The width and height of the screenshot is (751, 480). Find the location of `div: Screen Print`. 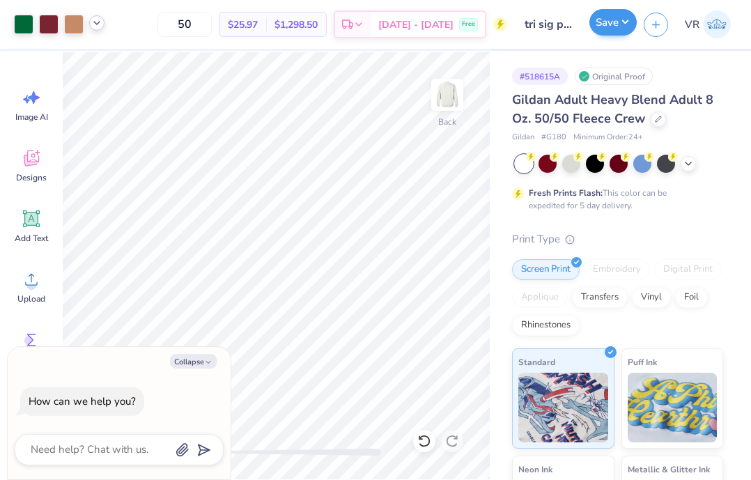

div: Screen Print is located at coordinates (545, 269).